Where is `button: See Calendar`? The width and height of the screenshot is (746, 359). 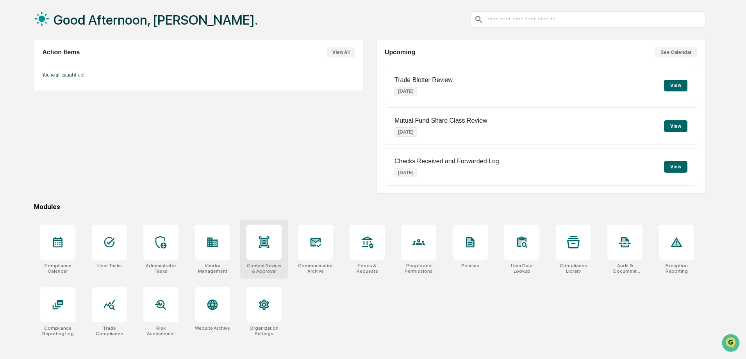
button: See Calendar is located at coordinates (676, 52).